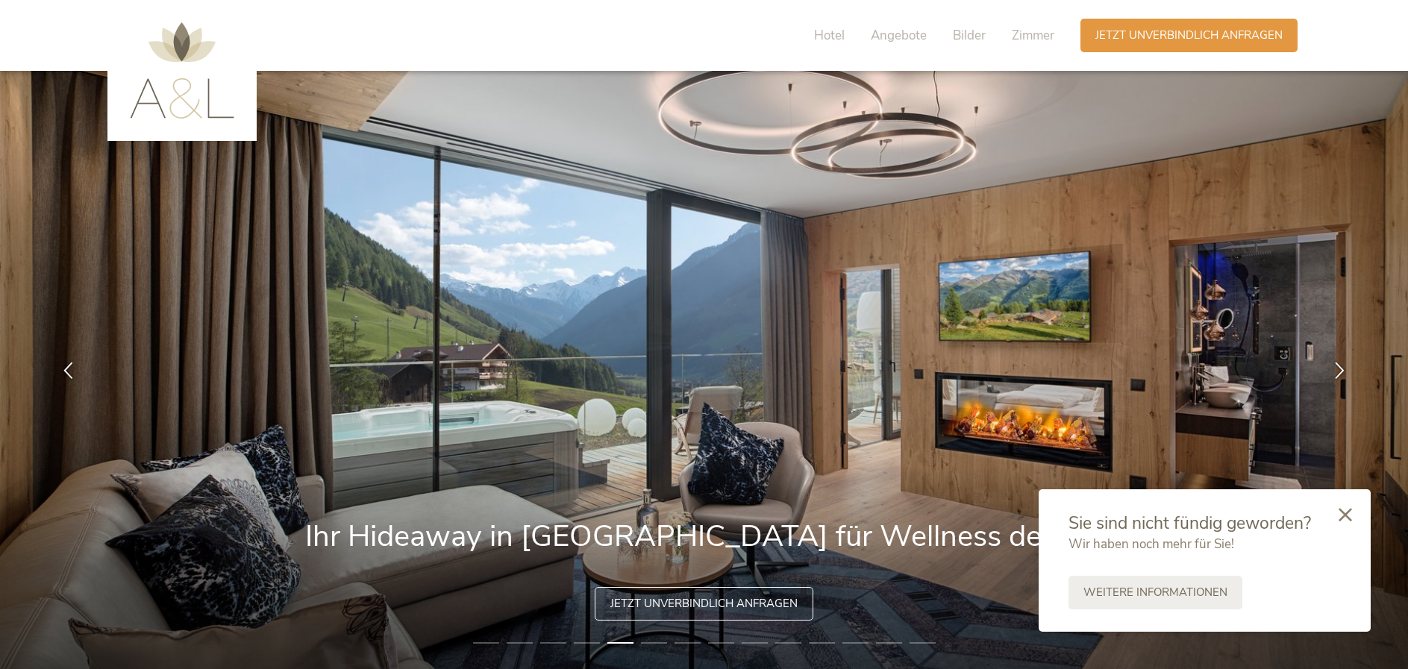 This screenshot has height=669, width=1408. What do you see at coordinates (182, 70) in the screenshot?
I see `a: AMONTI & LUNARIS Wellnessresort` at bounding box center [182, 70].